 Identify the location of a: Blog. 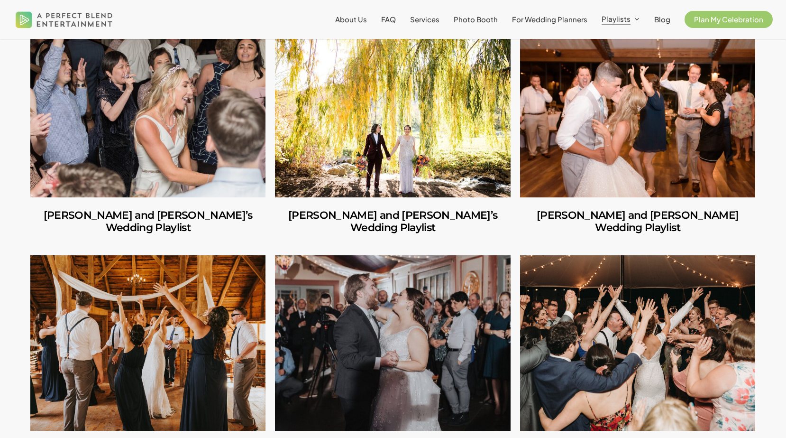
(663, 19).